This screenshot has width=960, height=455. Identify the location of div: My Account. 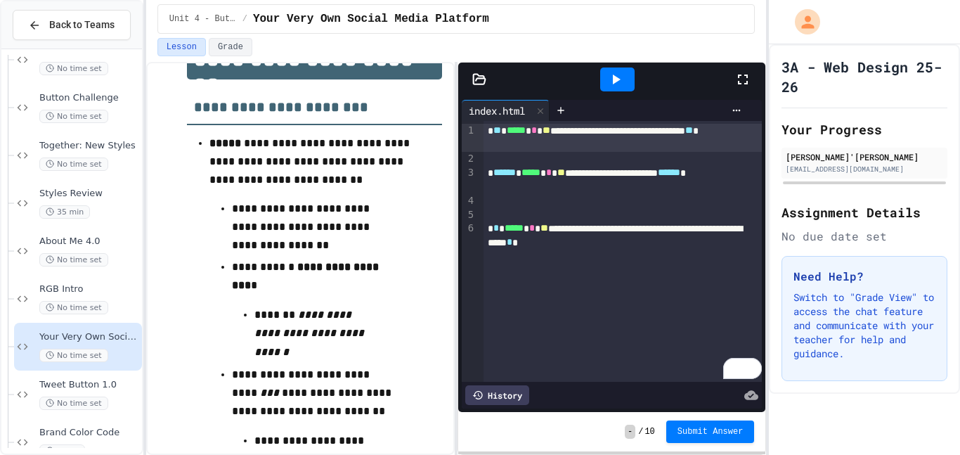
(802, 22).